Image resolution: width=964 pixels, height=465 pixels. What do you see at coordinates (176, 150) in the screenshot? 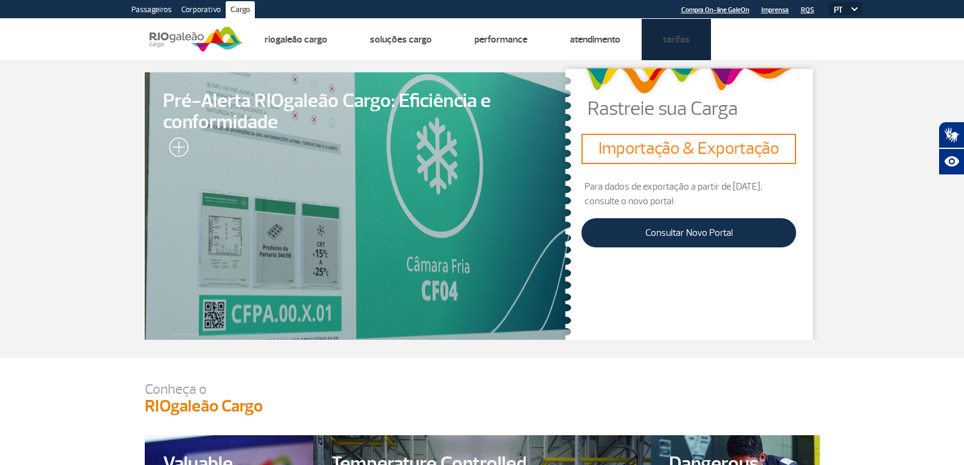
I see `img: leia-mais` at bounding box center [176, 150].